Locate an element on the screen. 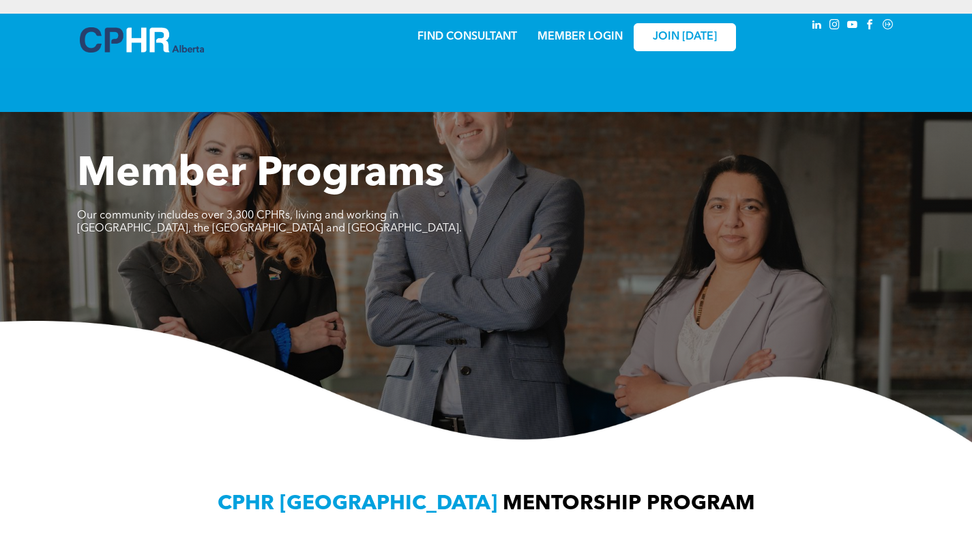 The width and height of the screenshot is (972, 540). a: instagram is located at coordinates (835, 26).